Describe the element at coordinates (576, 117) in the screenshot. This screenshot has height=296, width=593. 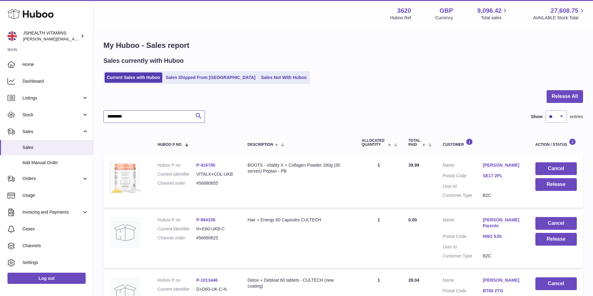
I see `span: entries` at that location.